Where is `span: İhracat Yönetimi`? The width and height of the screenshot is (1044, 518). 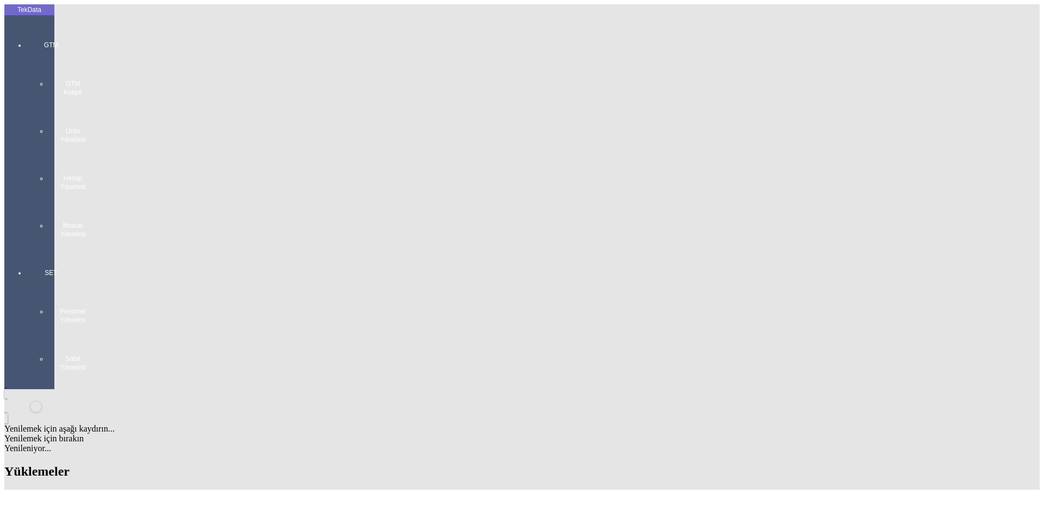
span: İhracat Yönetimi is located at coordinates (73, 230).